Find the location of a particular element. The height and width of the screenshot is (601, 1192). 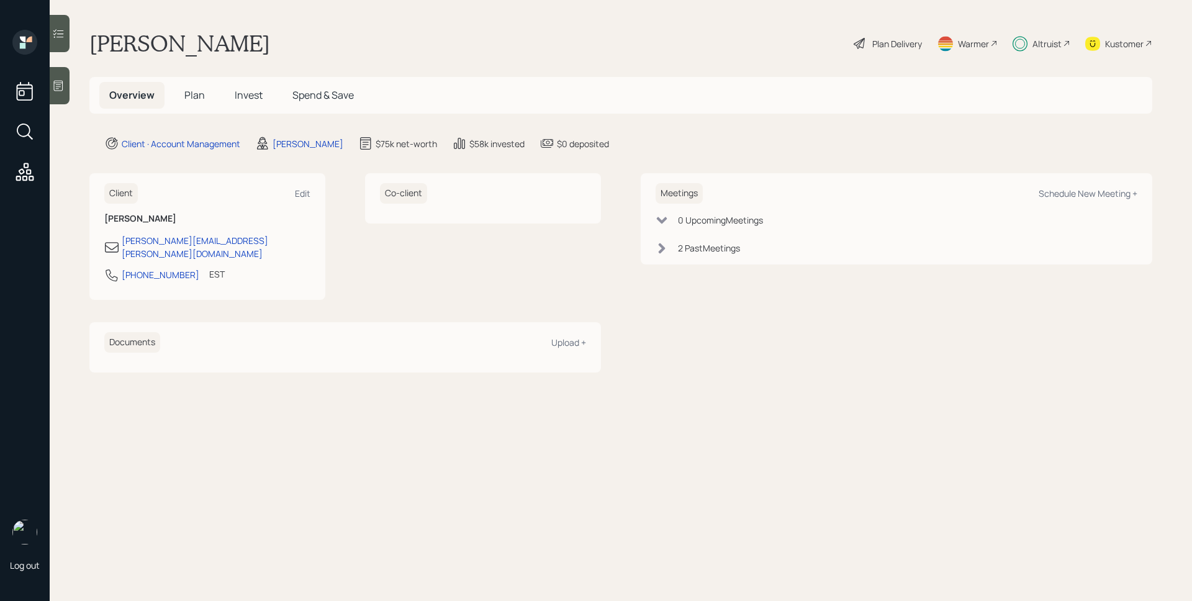

div: Kustomer is located at coordinates (1124, 43).